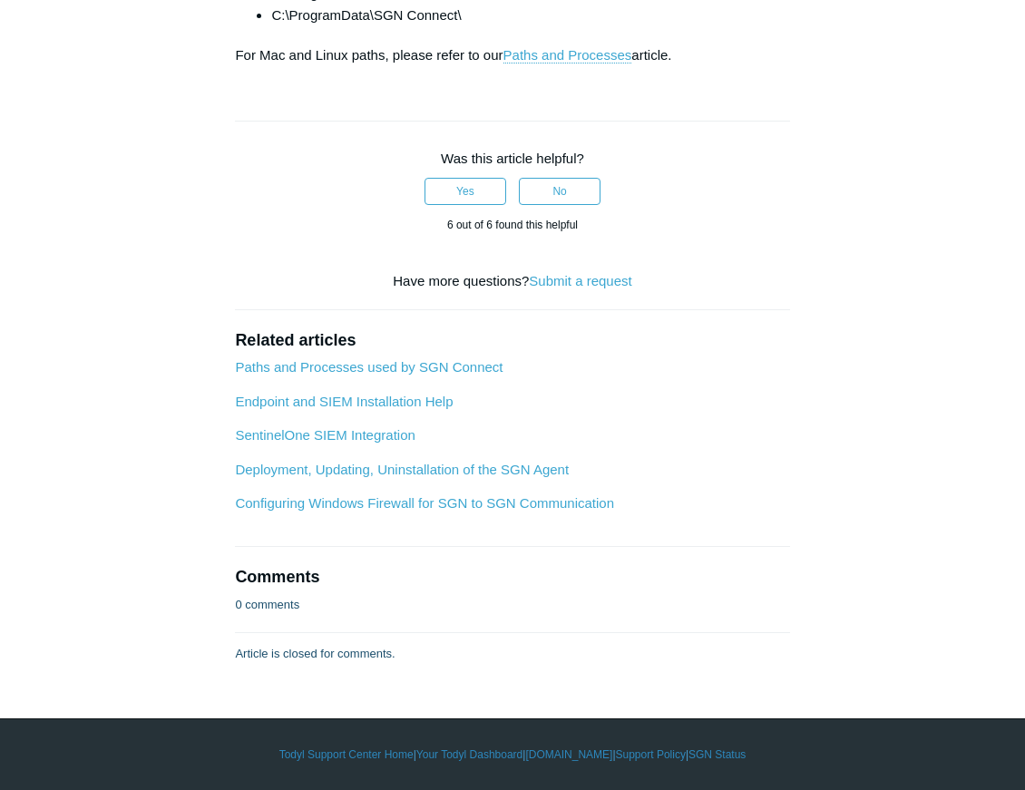 The image size is (1025, 790). Describe the element at coordinates (530, 15) in the screenshot. I see `li: C:\ProgramData\SGN Connect\` at that location.